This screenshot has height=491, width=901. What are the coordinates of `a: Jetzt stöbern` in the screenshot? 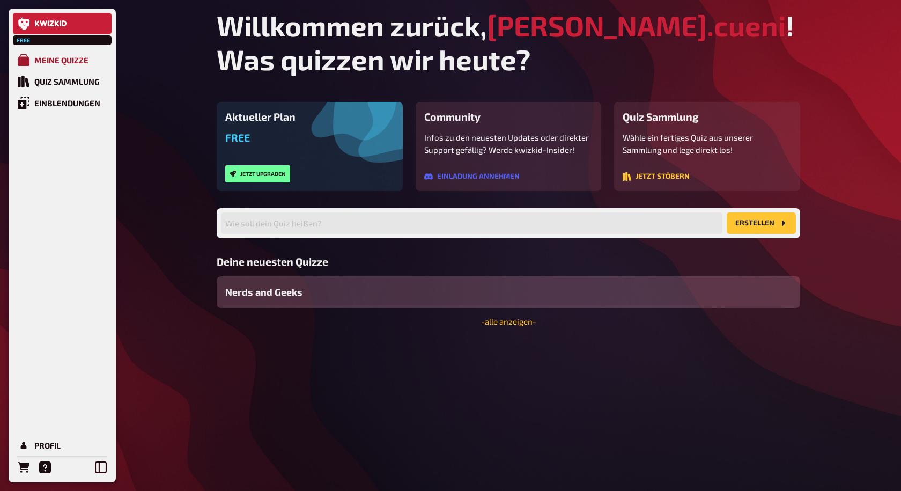 It's located at (656, 178).